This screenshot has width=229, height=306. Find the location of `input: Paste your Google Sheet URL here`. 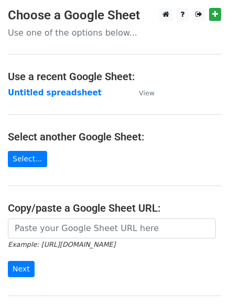

input: Paste your Google Sheet URL here is located at coordinates (112, 229).